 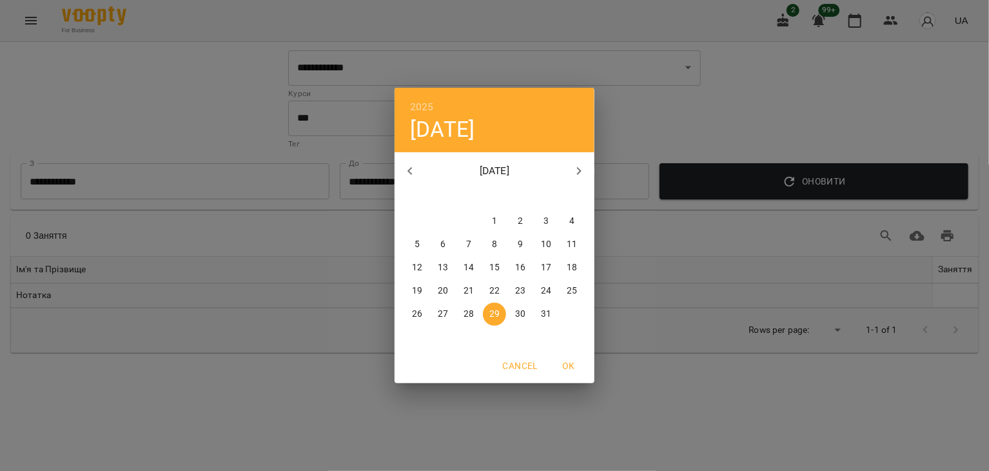 I want to click on button: 19, so click(x=417, y=291).